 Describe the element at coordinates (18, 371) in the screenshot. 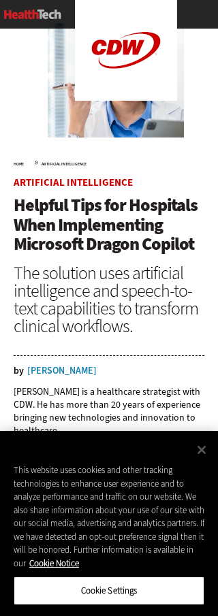

I see `span: by` at that location.